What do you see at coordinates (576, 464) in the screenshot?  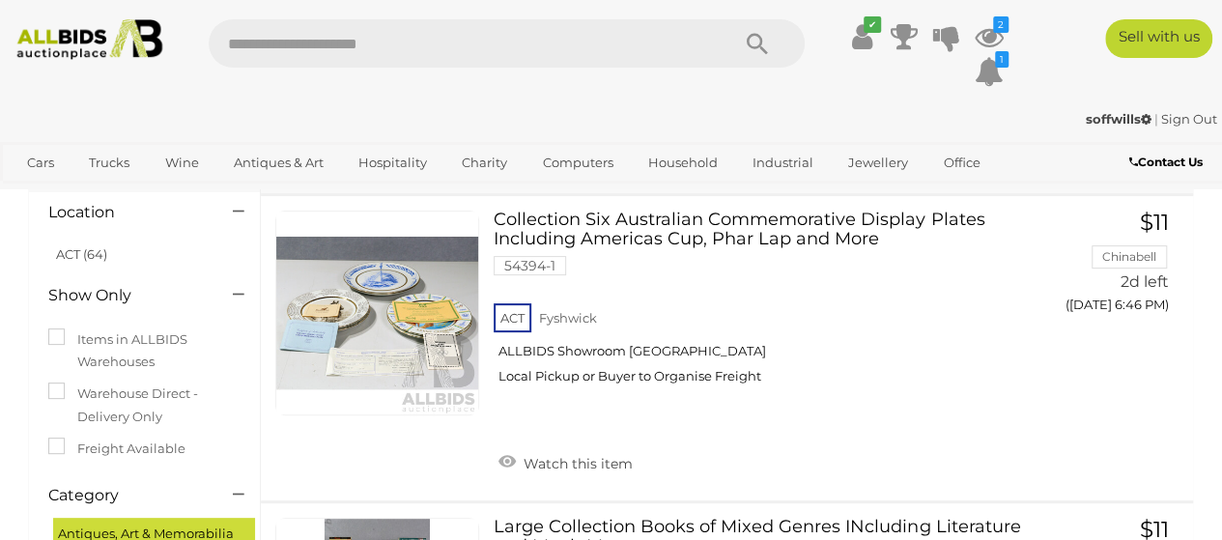 I see `span: Watch this item` at bounding box center [576, 464].